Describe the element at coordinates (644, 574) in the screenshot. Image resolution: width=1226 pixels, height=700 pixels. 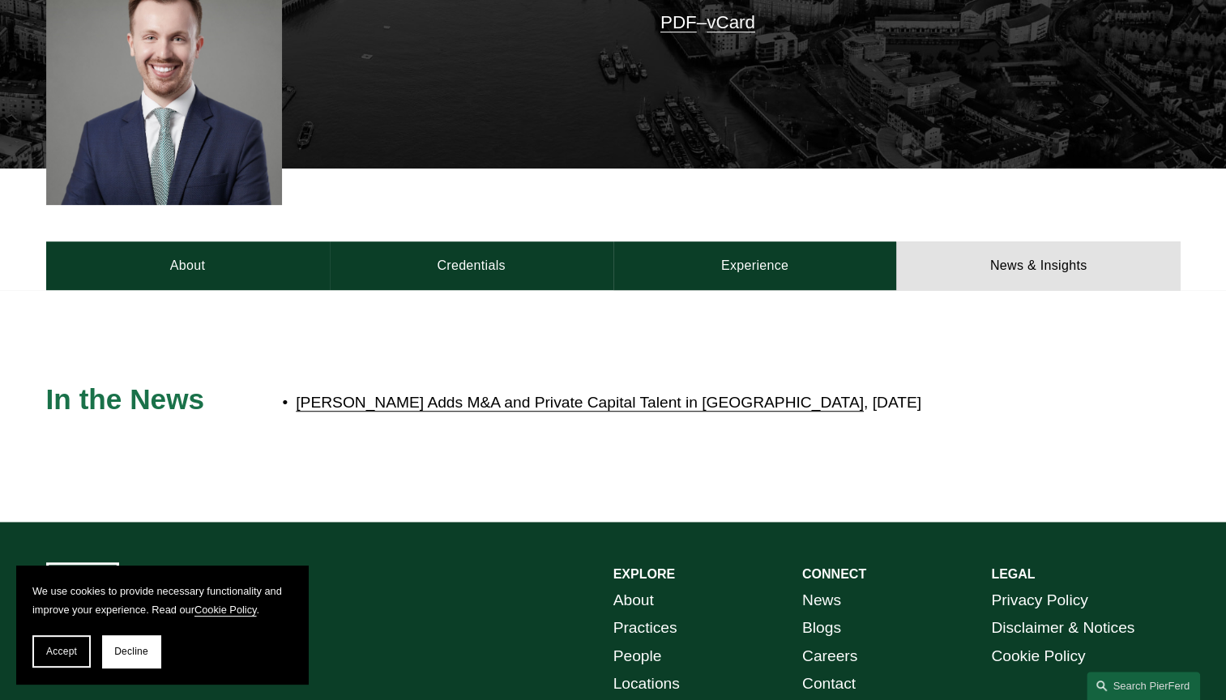
I see `strong: EXPLORE` at that location.